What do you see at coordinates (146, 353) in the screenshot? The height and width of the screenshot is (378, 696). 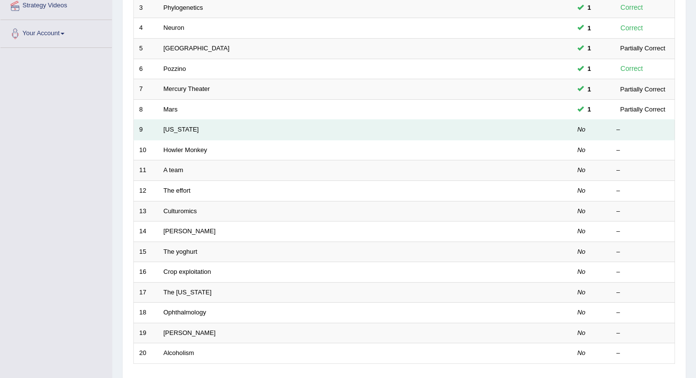 I see `td: 20` at bounding box center [146, 353].